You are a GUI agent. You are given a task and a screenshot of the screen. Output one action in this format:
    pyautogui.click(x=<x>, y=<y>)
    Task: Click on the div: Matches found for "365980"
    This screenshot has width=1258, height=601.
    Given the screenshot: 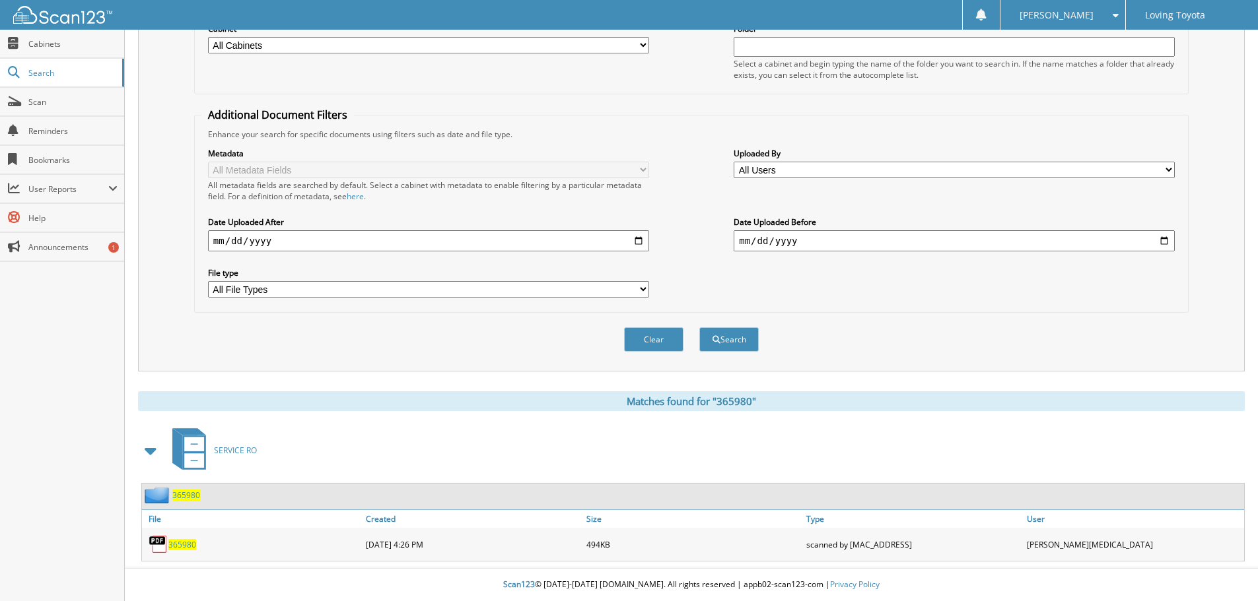 What is the action you would take?
    pyautogui.click(x=691, y=401)
    